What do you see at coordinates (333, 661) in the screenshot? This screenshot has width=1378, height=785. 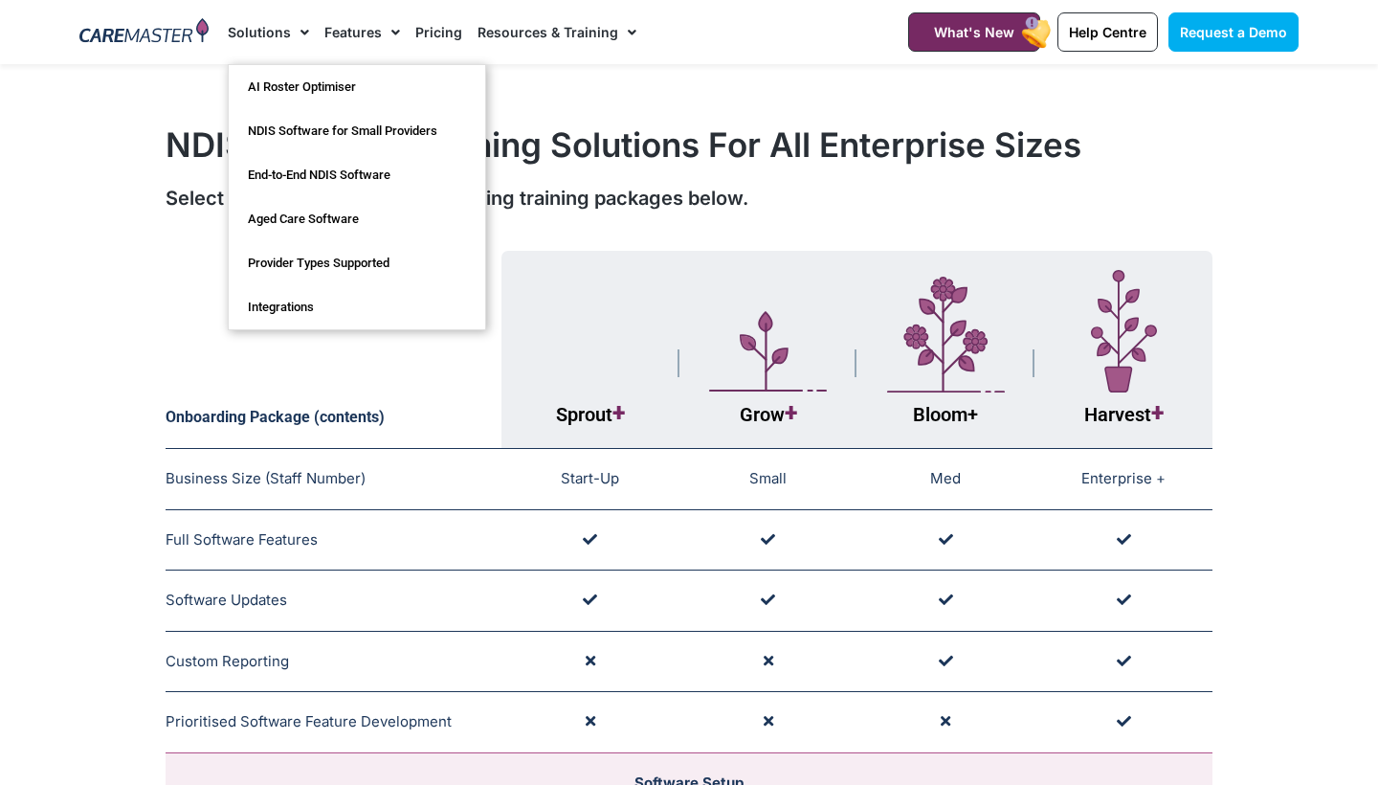 I see `td: Custom Reporting` at bounding box center [333, 661].